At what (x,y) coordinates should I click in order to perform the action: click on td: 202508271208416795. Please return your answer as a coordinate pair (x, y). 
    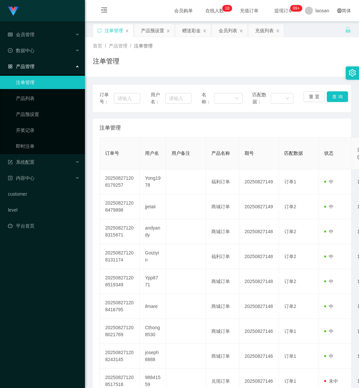
    Looking at the image, I should click on (120, 306).